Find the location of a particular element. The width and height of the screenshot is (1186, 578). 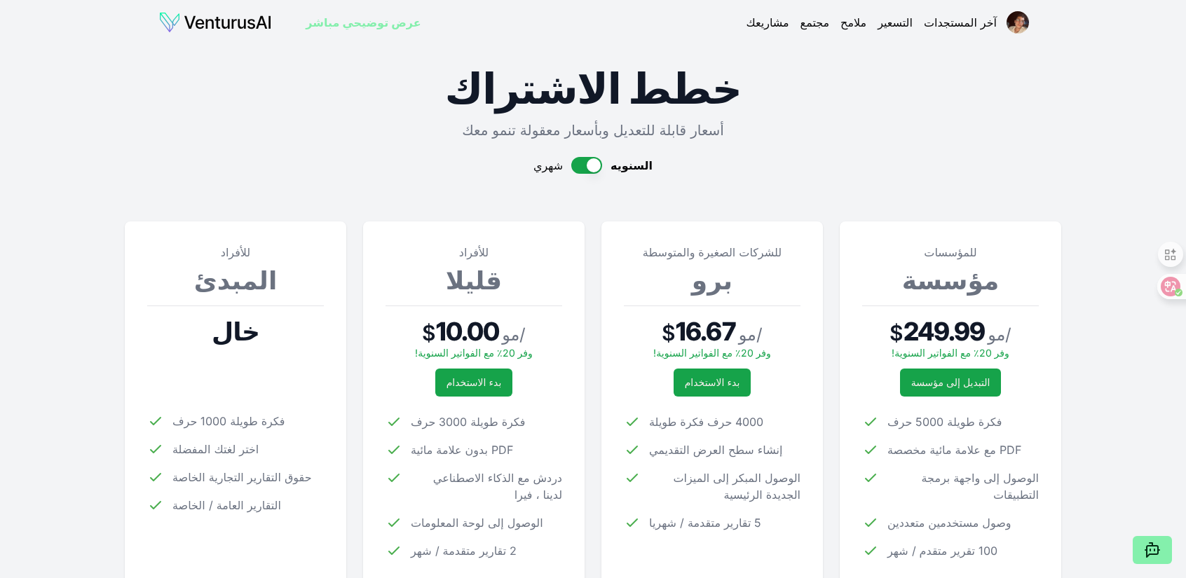

font: السنويه is located at coordinates (632, 165).